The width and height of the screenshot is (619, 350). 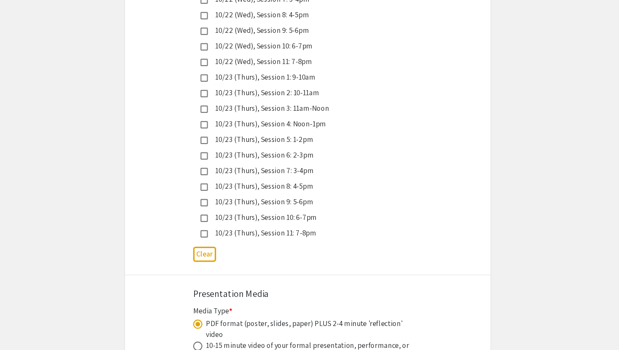 I want to click on div: 10/23 (Thurs), Session 3: 11am-Noon, so click(x=306, y=99).